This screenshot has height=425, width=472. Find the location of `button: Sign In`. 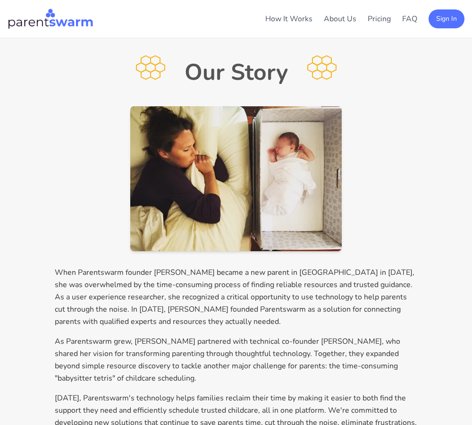

button: Sign In is located at coordinates (446, 19).